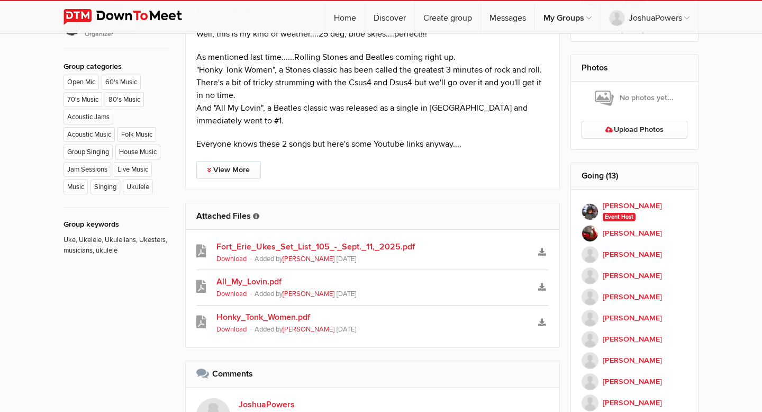 This screenshot has width=762, height=412. I want to click on img: Marilyn Hardabura, so click(590, 318).